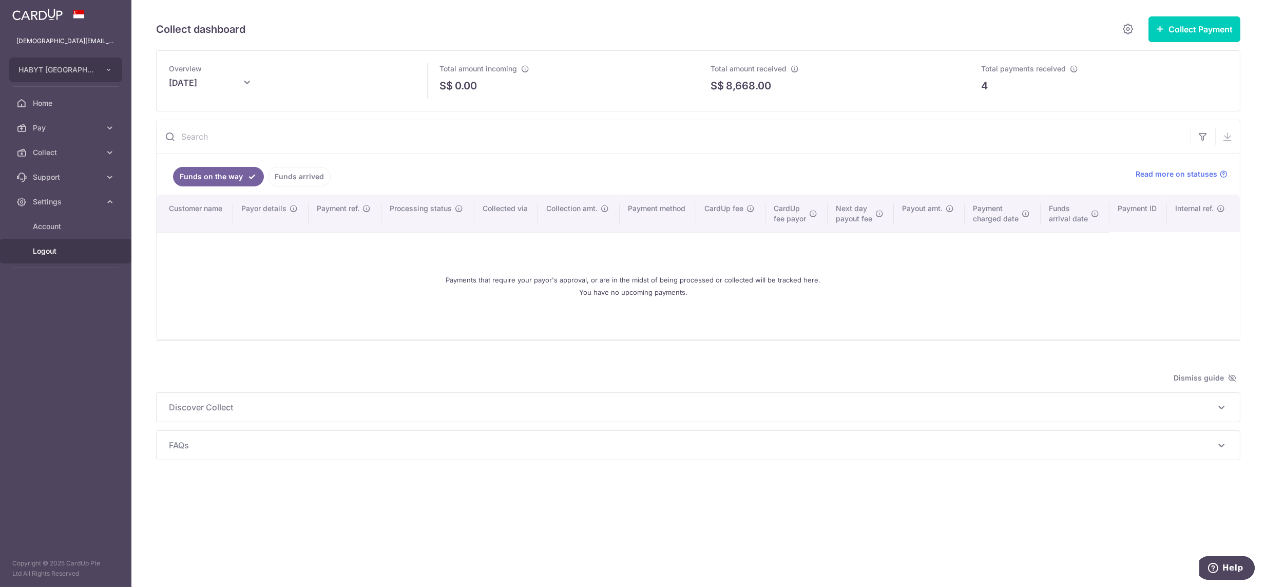  I want to click on p: FAQs, so click(698, 445).